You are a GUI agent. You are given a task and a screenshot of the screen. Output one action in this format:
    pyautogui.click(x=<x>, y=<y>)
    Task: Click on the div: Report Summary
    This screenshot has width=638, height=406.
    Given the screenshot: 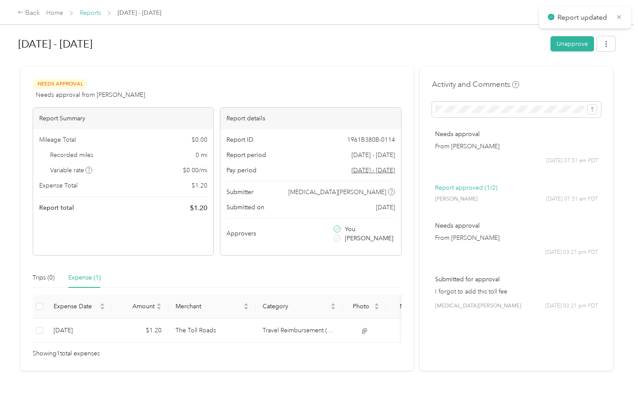 What is the action you would take?
    pyautogui.click(x=123, y=118)
    